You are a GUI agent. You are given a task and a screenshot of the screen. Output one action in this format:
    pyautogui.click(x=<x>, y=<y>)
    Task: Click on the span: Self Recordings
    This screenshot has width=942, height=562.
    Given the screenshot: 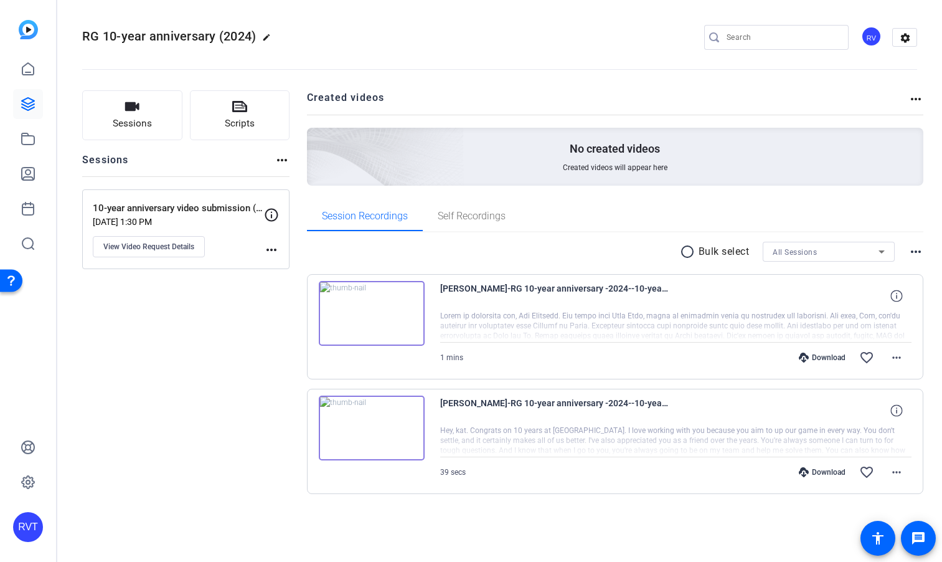 What is the action you would take?
    pyautogui.click(x=471, y=216)
    